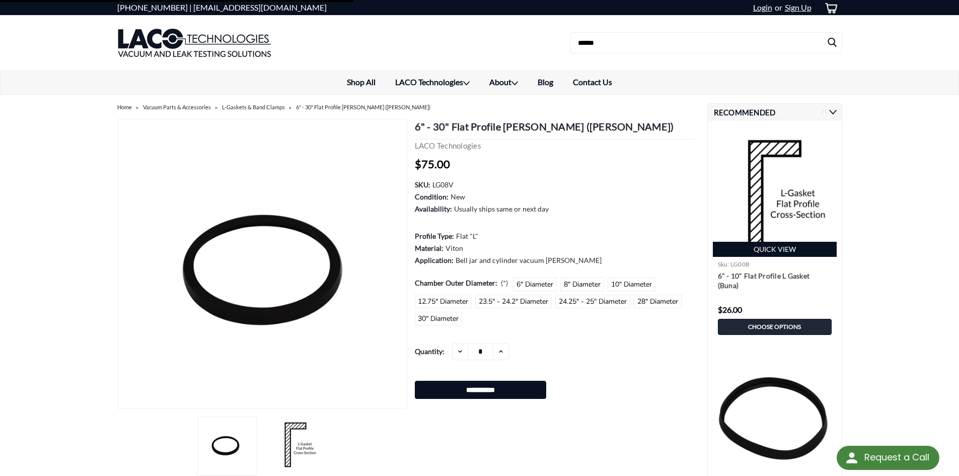 The image size is (959, 476). I want to click on dt: Material:, so click(429, 248).